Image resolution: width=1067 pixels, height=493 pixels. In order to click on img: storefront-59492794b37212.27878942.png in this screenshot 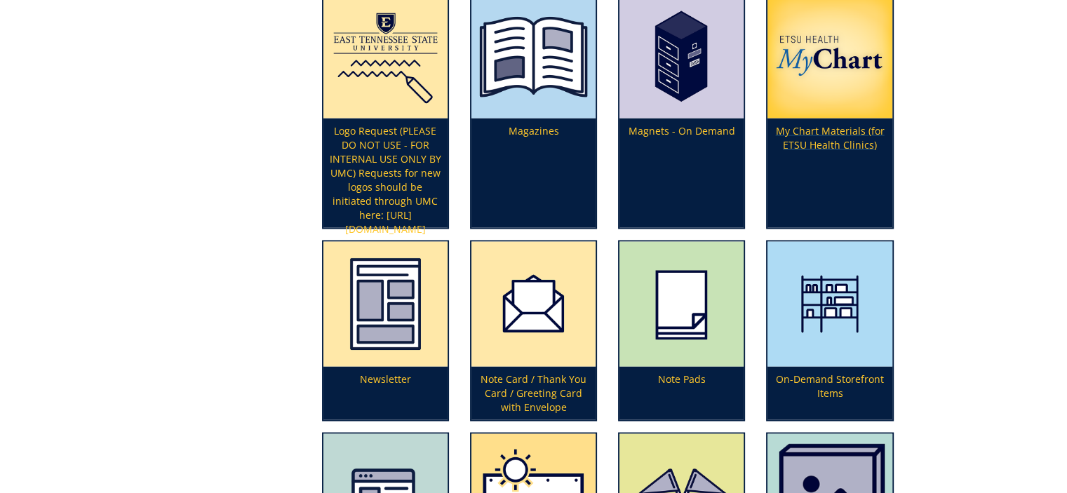, I will do `click(829, 304)`.